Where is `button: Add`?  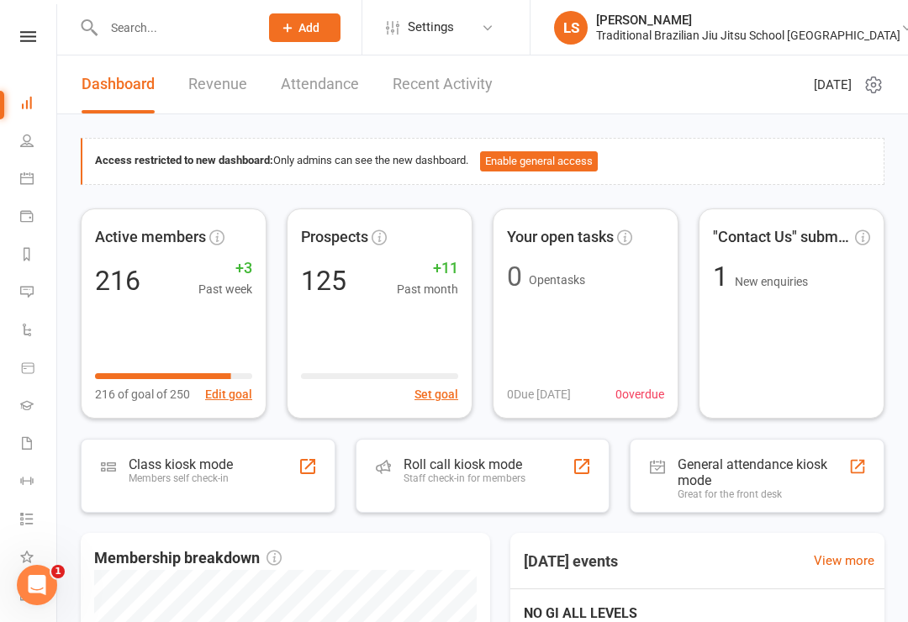 button: Add is located at coordinates (304, 28).